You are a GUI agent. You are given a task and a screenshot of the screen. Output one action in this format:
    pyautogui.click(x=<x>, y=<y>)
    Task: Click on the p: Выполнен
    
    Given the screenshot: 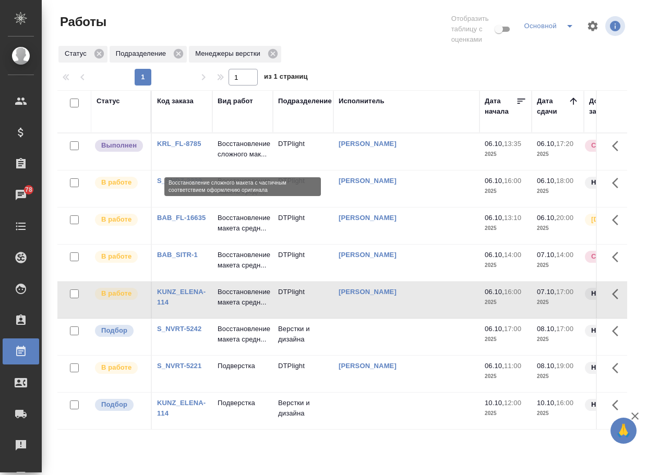 What is the action you would take?
    pyautogui.click(x=119, y=146)
    